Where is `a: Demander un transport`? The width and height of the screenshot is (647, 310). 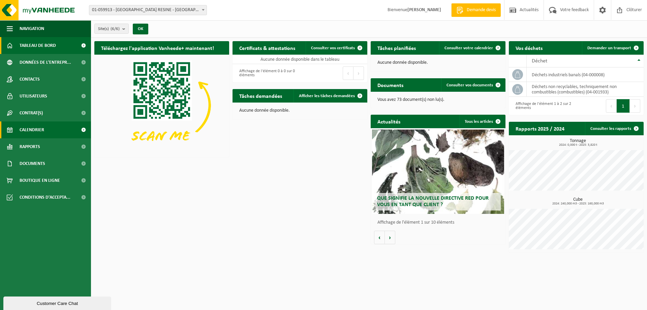
a: Demander un transport is located at coordinates (612, 48).